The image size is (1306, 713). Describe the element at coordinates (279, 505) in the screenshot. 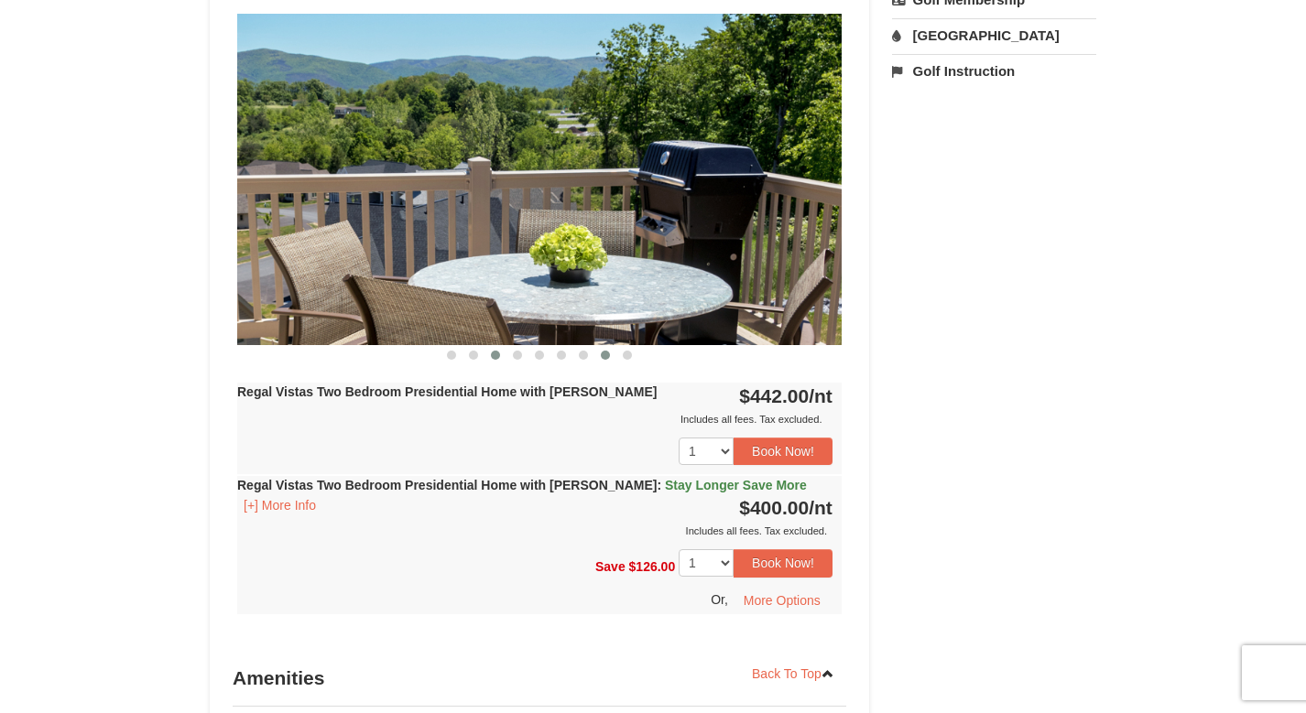

I see `button: [+] More Info` at that location.